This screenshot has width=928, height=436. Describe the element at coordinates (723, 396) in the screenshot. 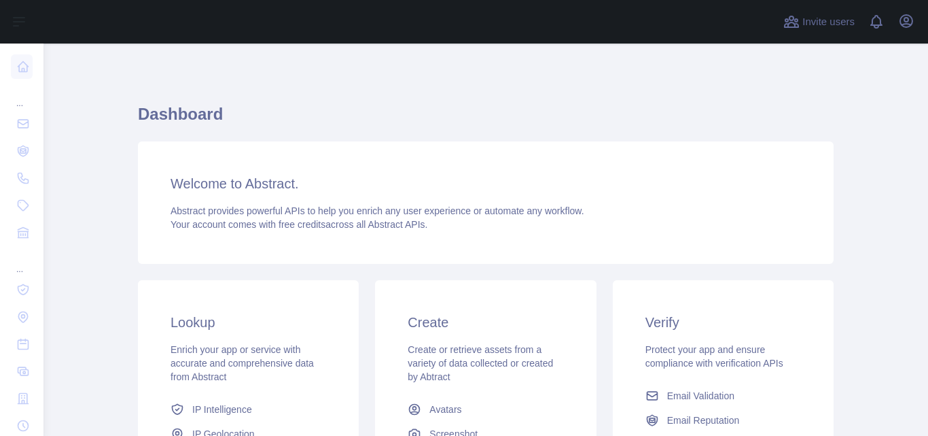

I see `a: Email Validation` at that location.